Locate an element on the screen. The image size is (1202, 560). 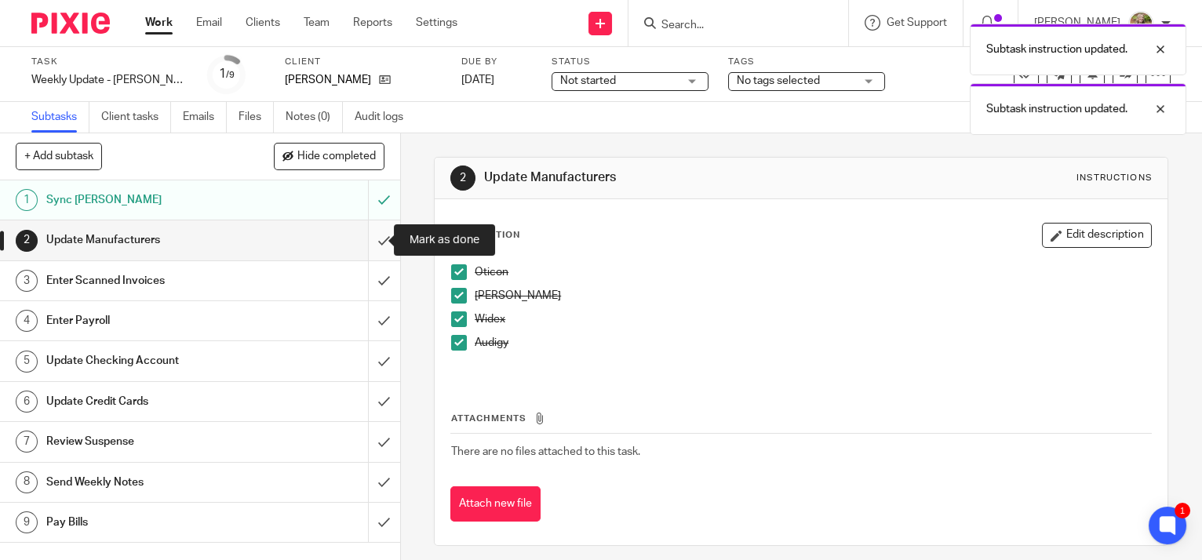
span: Attachments is located at coordinates (489, 418).